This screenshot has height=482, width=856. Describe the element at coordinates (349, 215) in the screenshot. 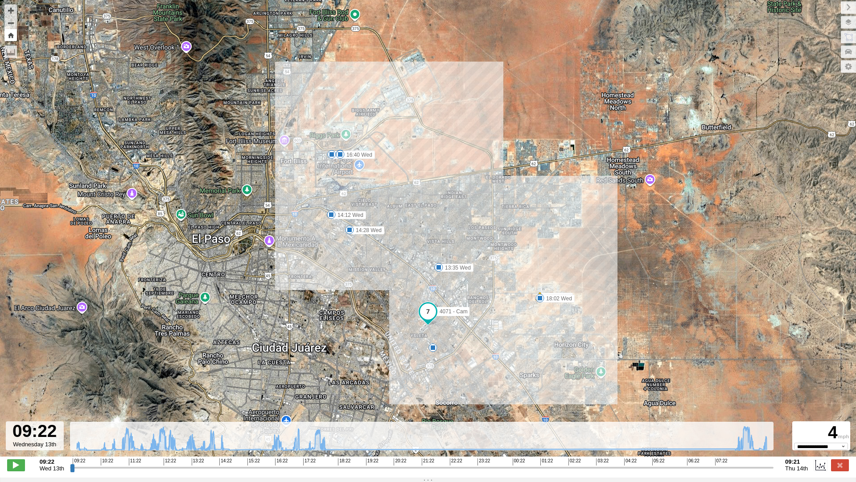

I see `label: 14:12 Wed` at that location.